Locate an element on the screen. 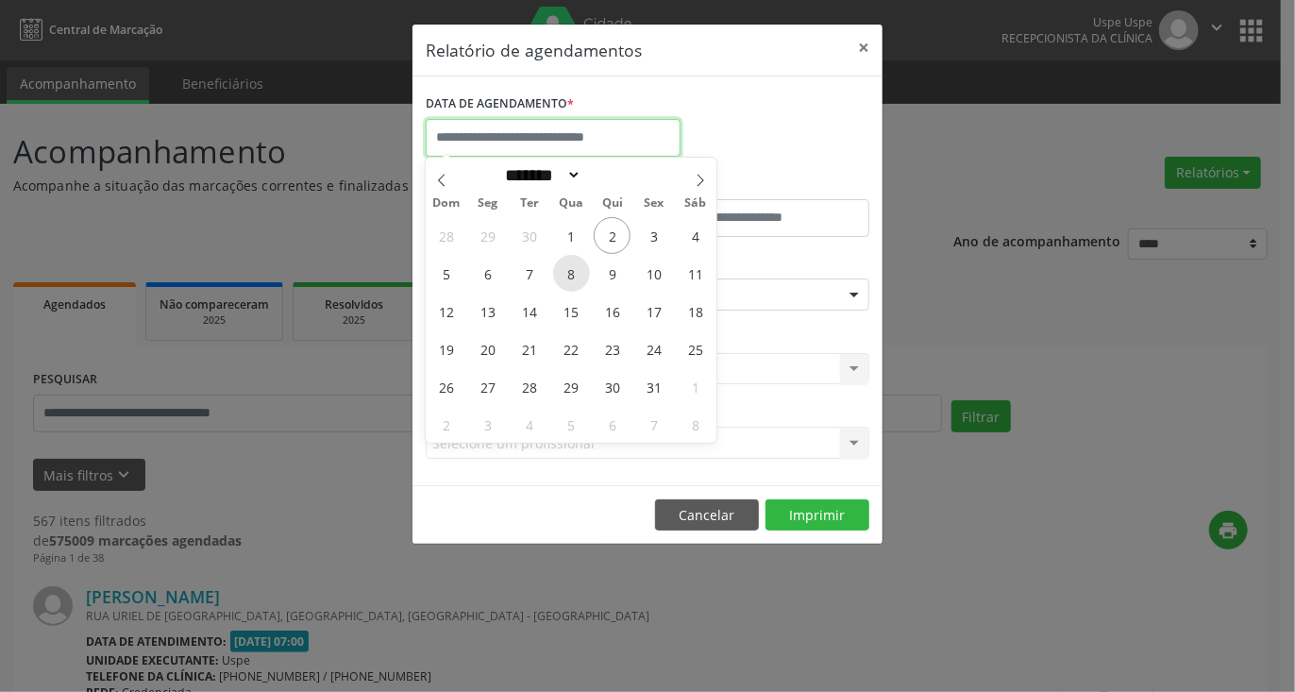 This screenshot has width=1295, height=692. span: Outubro 3, 2025 is located at coordinates (653, 235).